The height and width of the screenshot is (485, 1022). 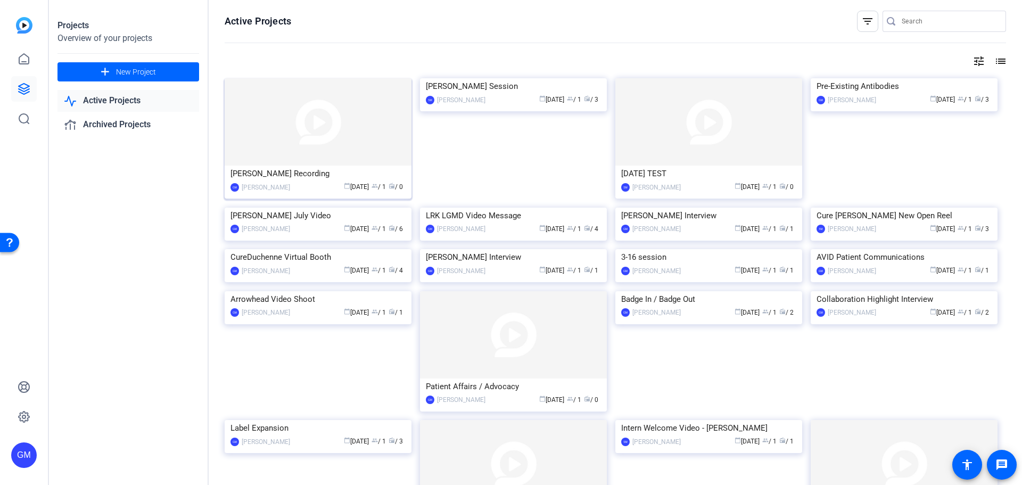 I want to click on div: Projects, so click(x=128, y=26).